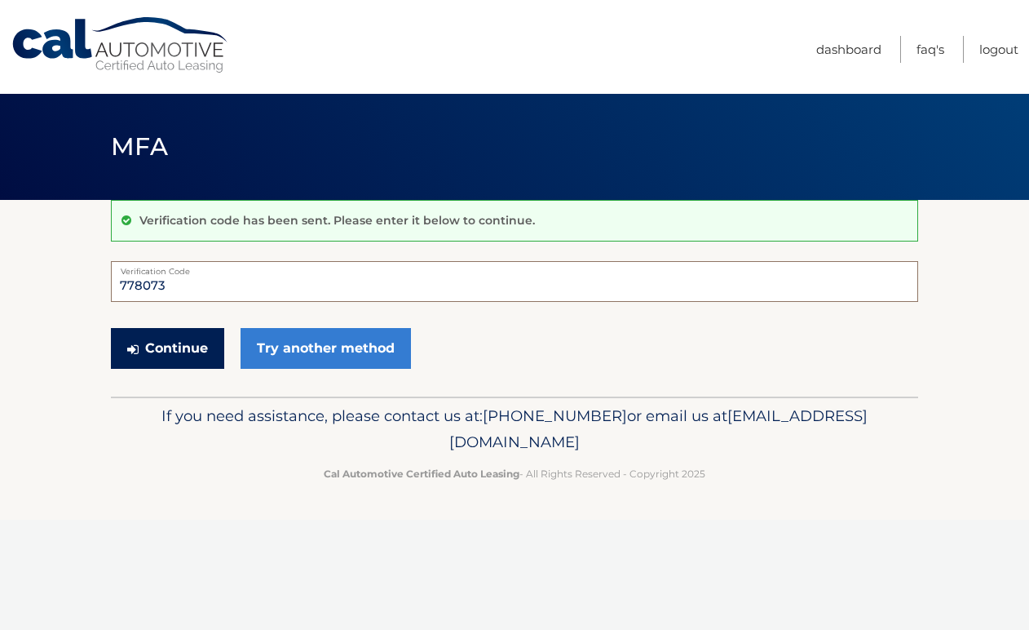 The height and width of the screenshot is (630, 1029). Describe the element at coordinates (337, 220) in the screenshot. I see `p: Verification code has been sent. Please enter it below to continue.` at that location.